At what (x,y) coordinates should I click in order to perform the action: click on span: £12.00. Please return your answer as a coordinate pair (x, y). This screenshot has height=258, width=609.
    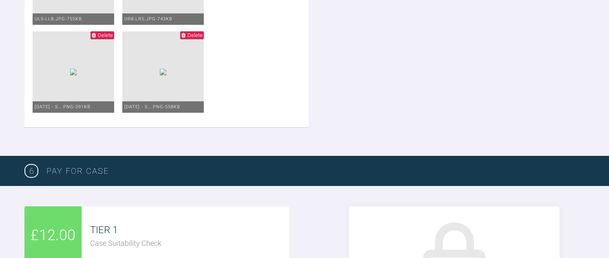
    Looking at the image, I should click on (53, 236).